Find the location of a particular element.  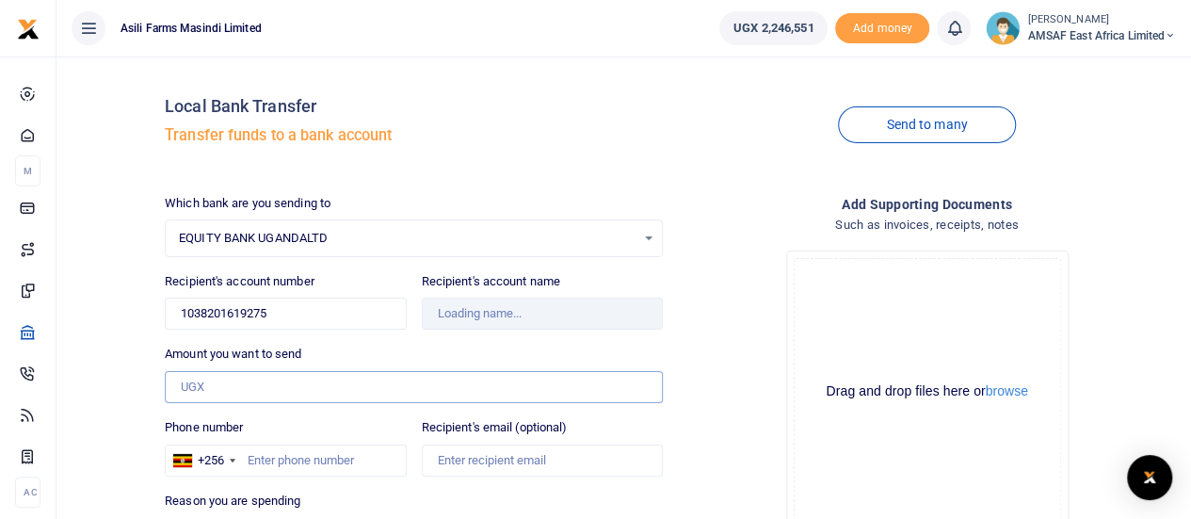

a: logo-small logo-large logo-large is located at coordinates (28, 27).